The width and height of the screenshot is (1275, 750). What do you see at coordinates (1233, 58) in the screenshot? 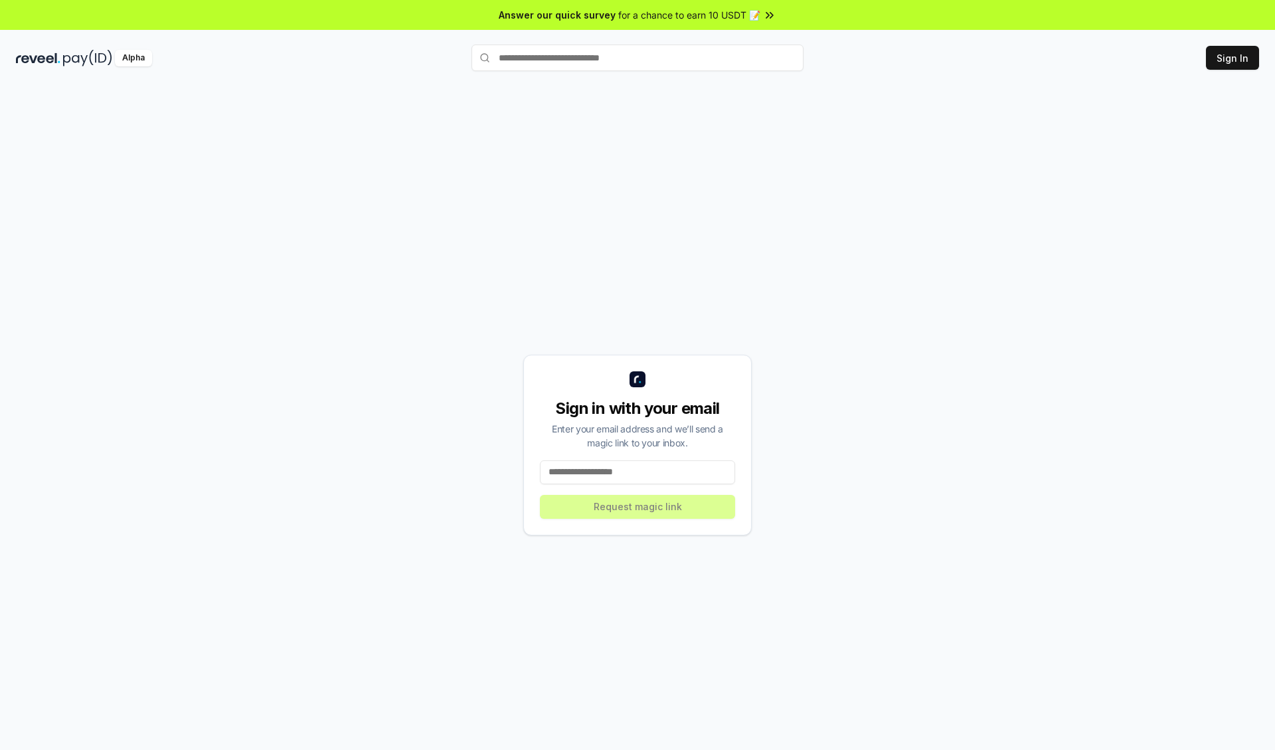
I see `button: Sign In` at bounding box center [1233, 58].